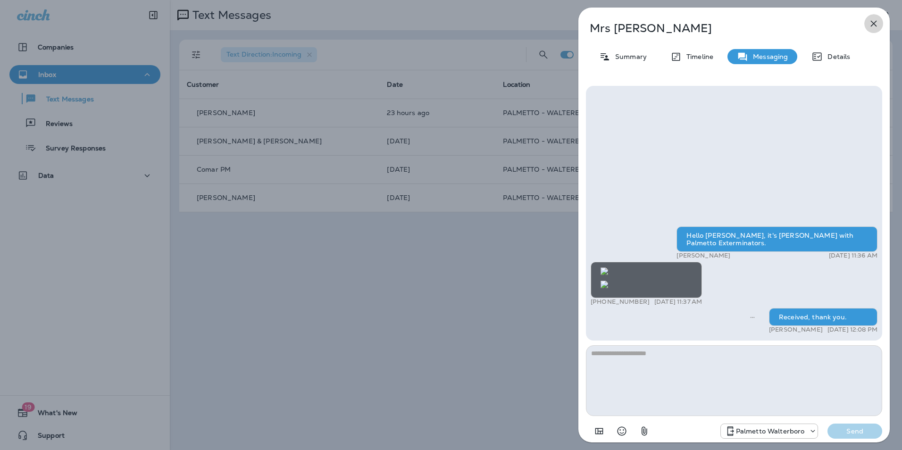  I want to click on p: Messaging, so click(768, 57).